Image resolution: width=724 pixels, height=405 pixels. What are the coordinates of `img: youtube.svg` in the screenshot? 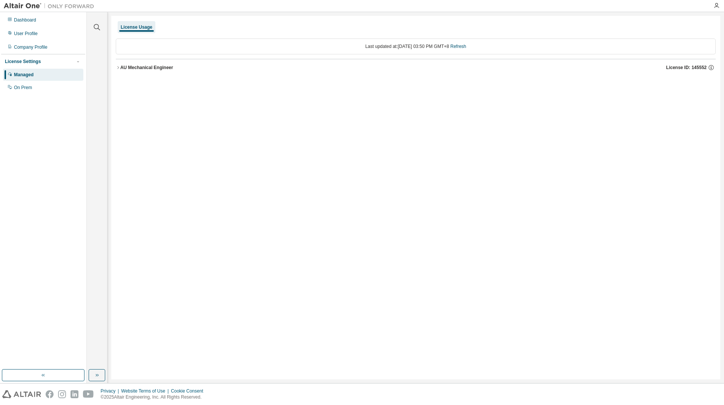 It's located at (88, 394).